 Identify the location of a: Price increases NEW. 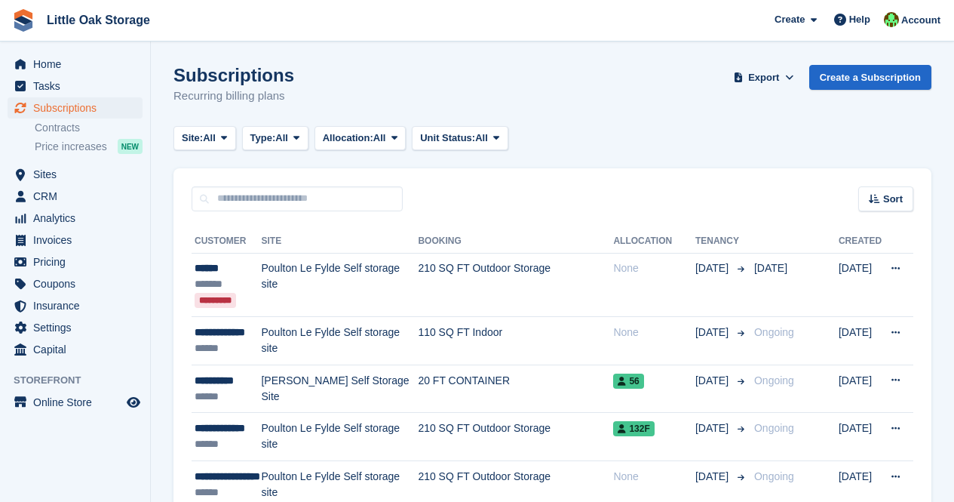
(88, 146).